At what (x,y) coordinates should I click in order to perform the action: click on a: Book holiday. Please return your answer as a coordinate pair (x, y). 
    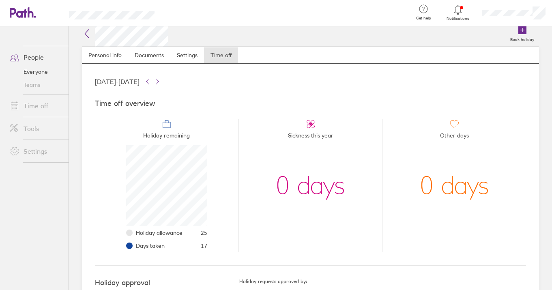
    Looking at the image, I should click on (522, 34).